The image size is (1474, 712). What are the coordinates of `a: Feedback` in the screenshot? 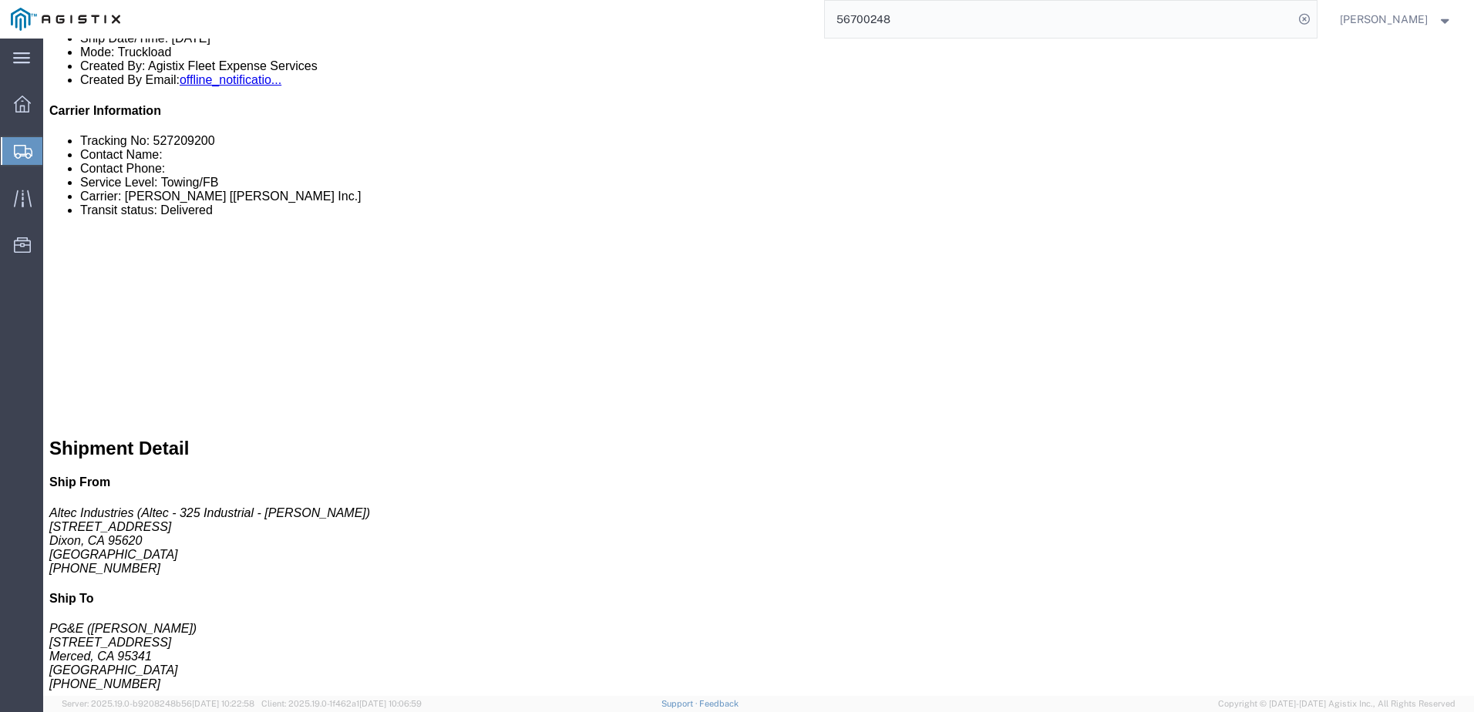 It's located at (719, 704).